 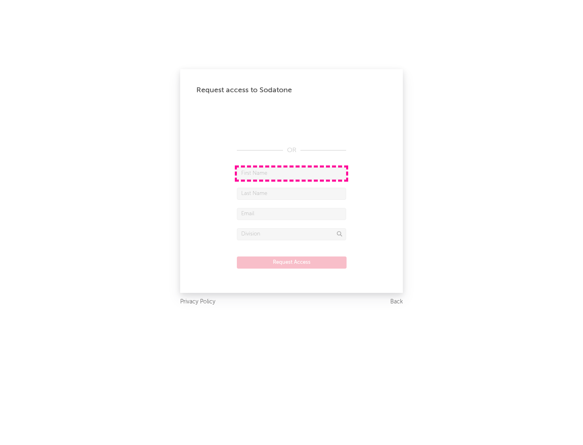 What do you see at coordinates (291, 234) in the screenshot?
I see `input: Division` at bounding box center [291, 234].